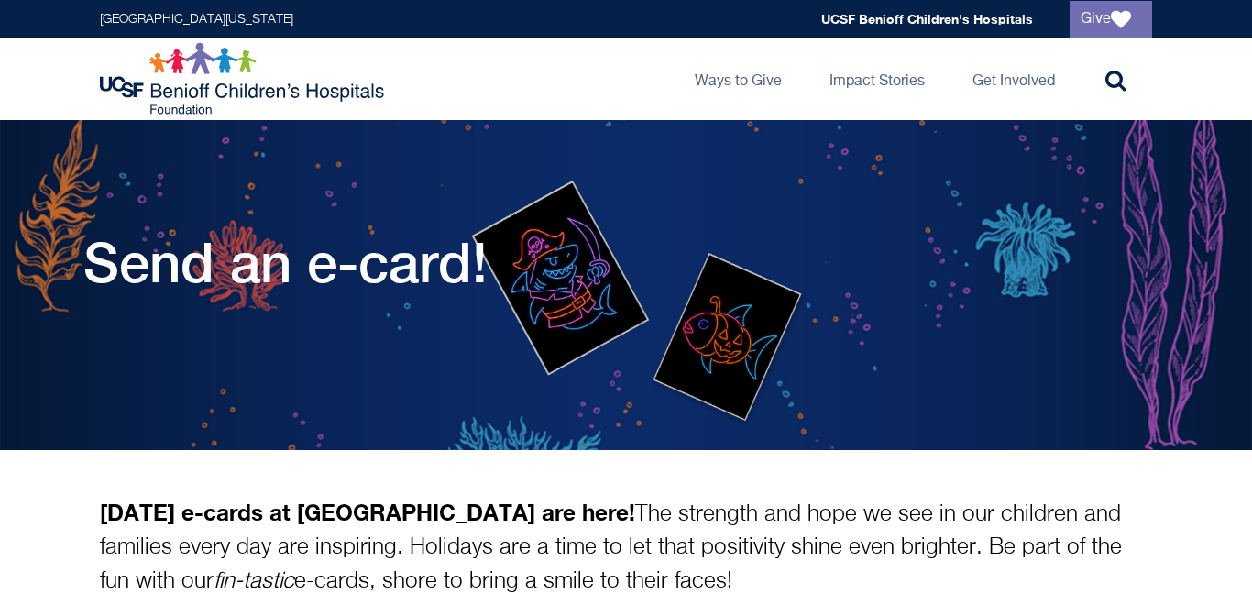  I want to click on a: Give, so click(1111, 19).